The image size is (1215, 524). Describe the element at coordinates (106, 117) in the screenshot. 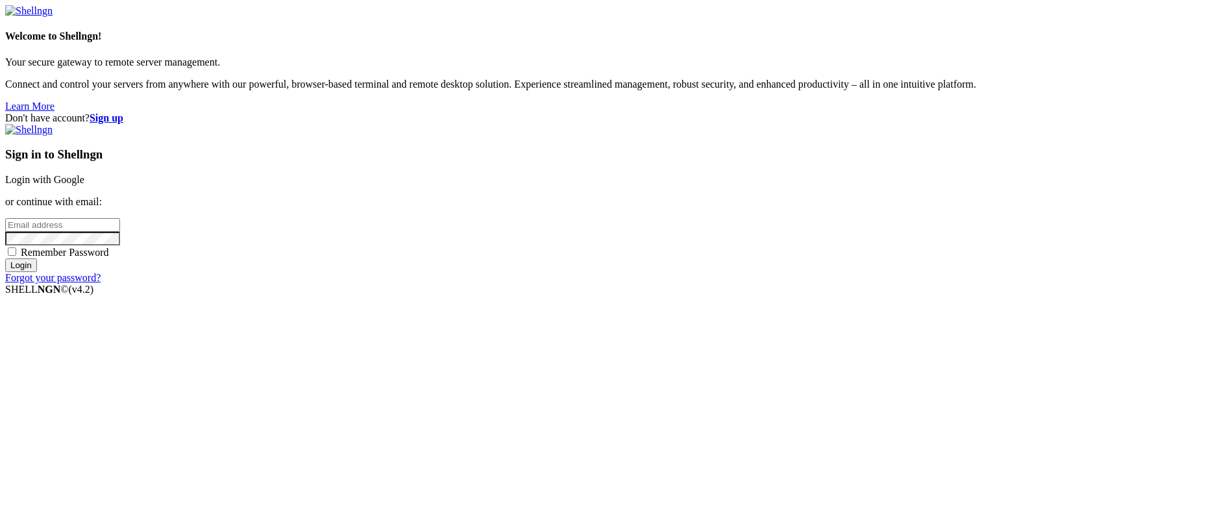

I see `strong: Sign up` at that location.